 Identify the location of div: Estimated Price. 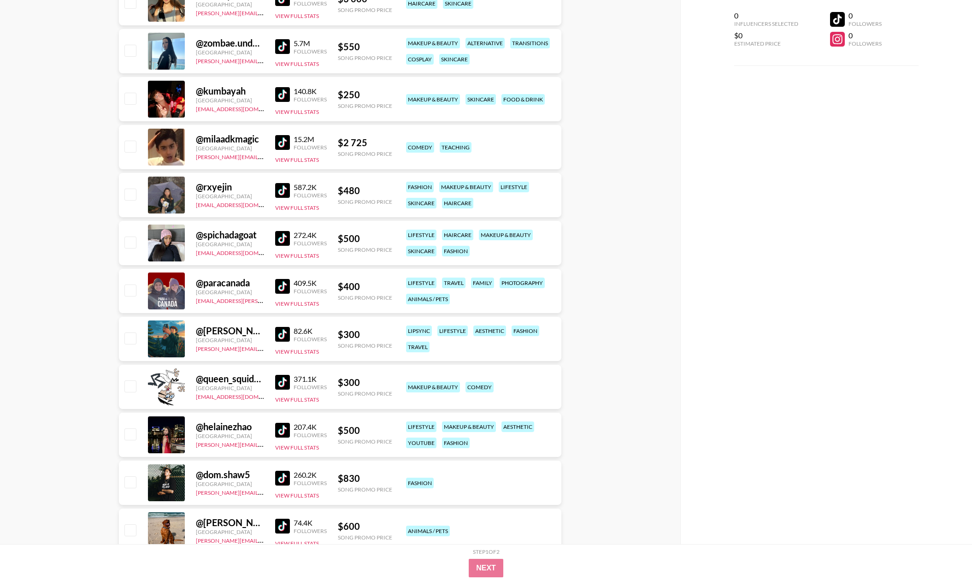
(766, 43).